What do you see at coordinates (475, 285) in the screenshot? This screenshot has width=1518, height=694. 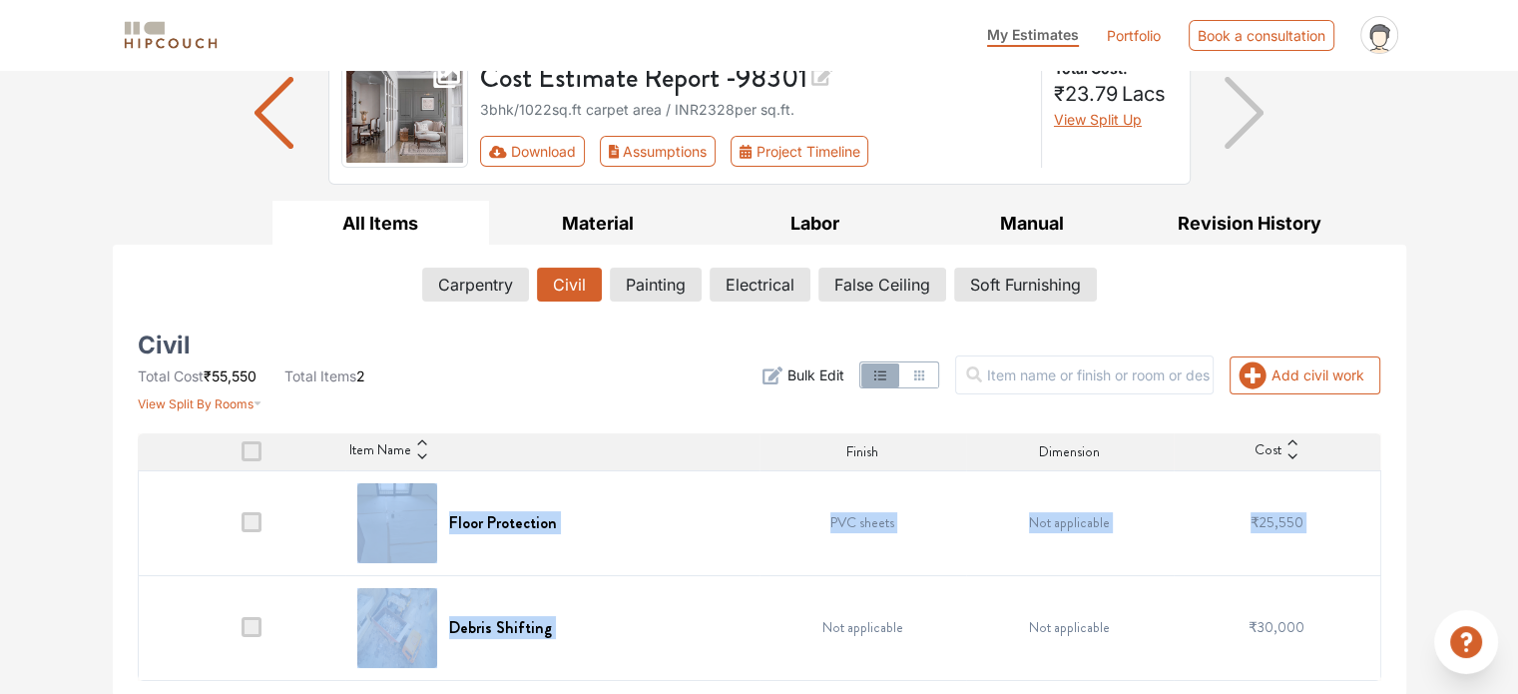 I see `button: Carpentry` at bounding box center [475, 285].